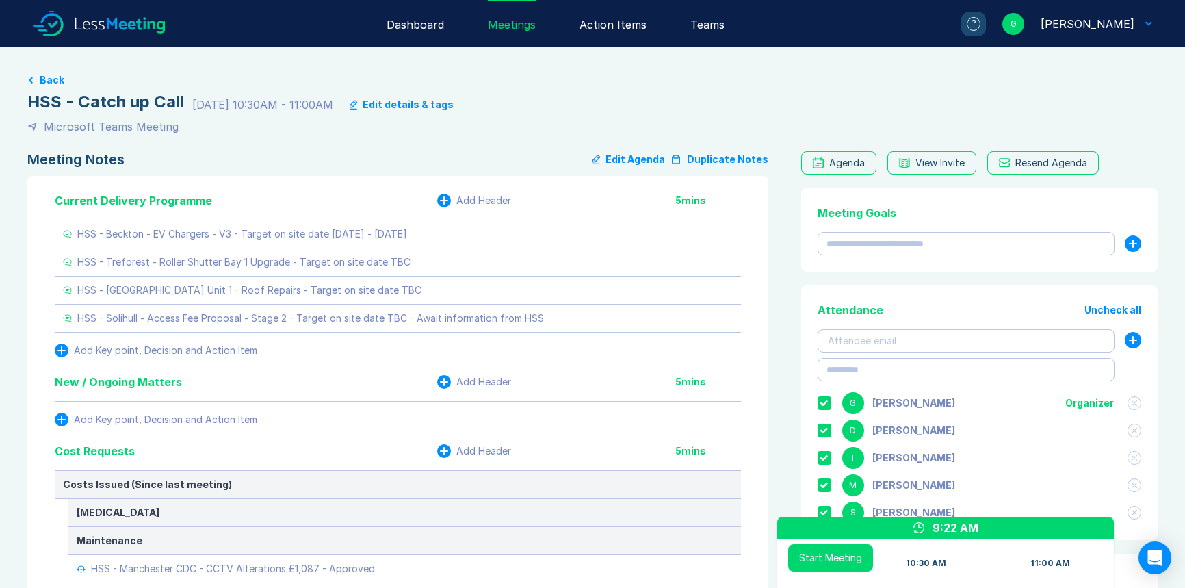 This screenshot has width=1185, height=588. I want to click on div: HSS - Catch up Call, so click(105, 102).